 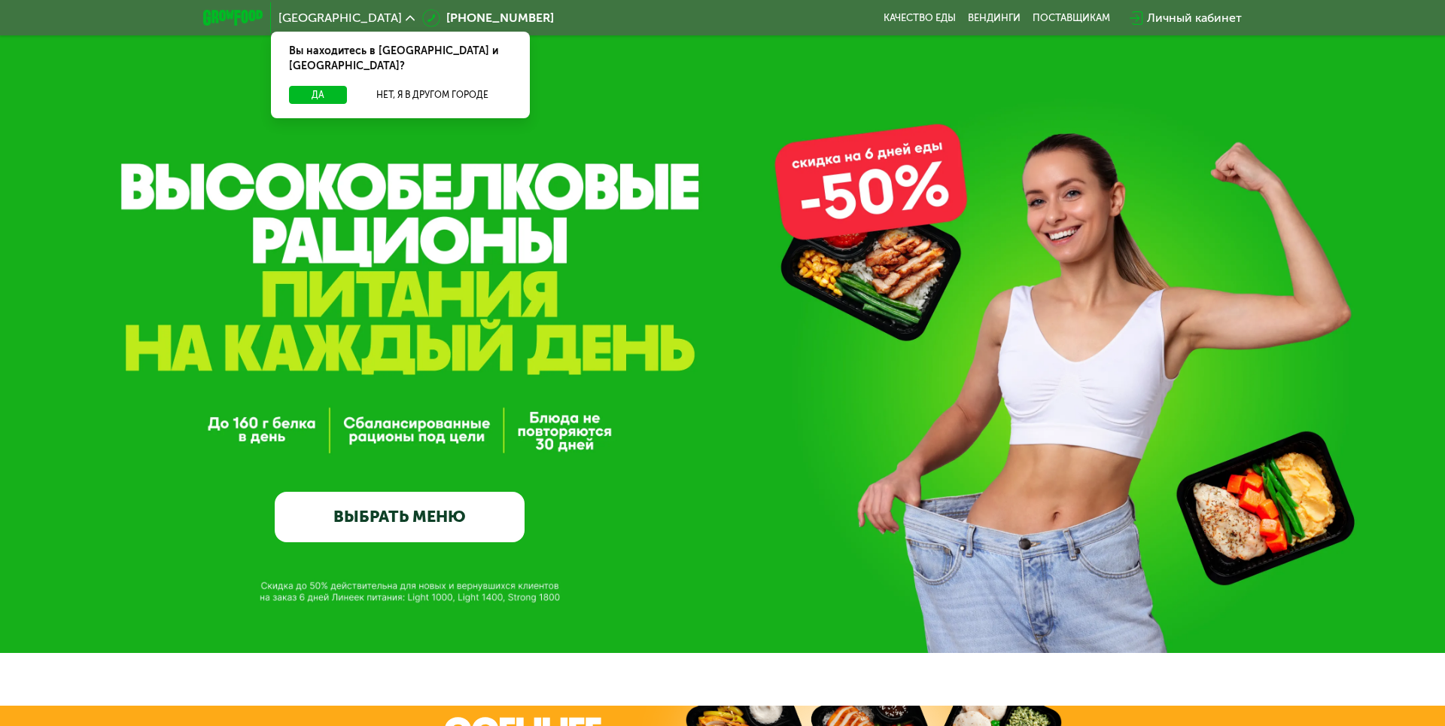 What do you see at coordinates (994, 18) in the screenshot?
I see `a: Вендинги` at bounding box center [994, 18].